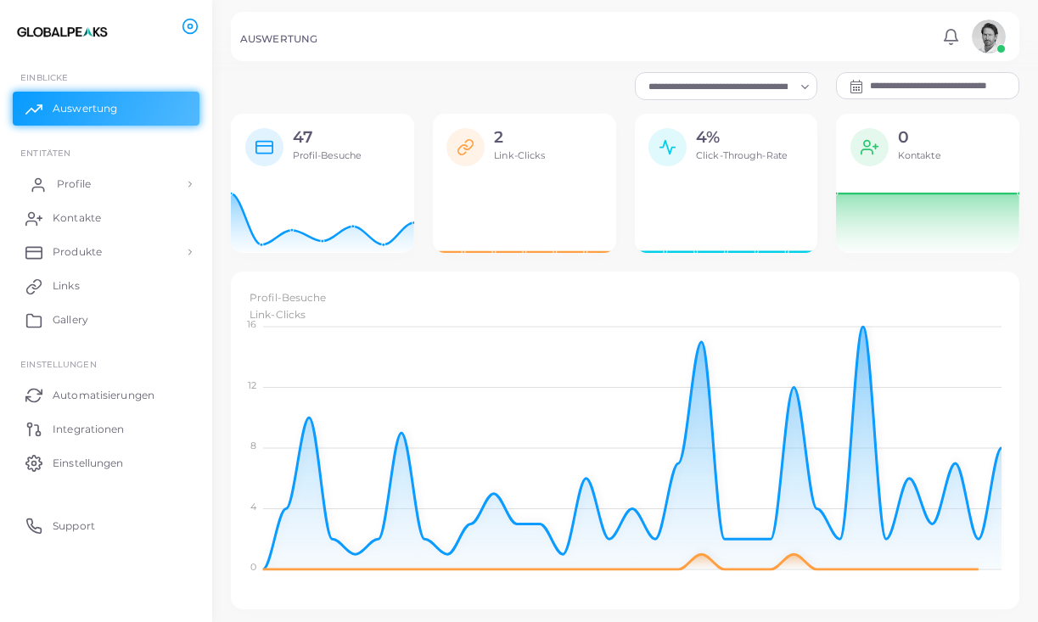 The image size is (1038, 622). Describe the element at coordinates (106, 428) in the screenshot. I see `a: Integrationen` at that location.